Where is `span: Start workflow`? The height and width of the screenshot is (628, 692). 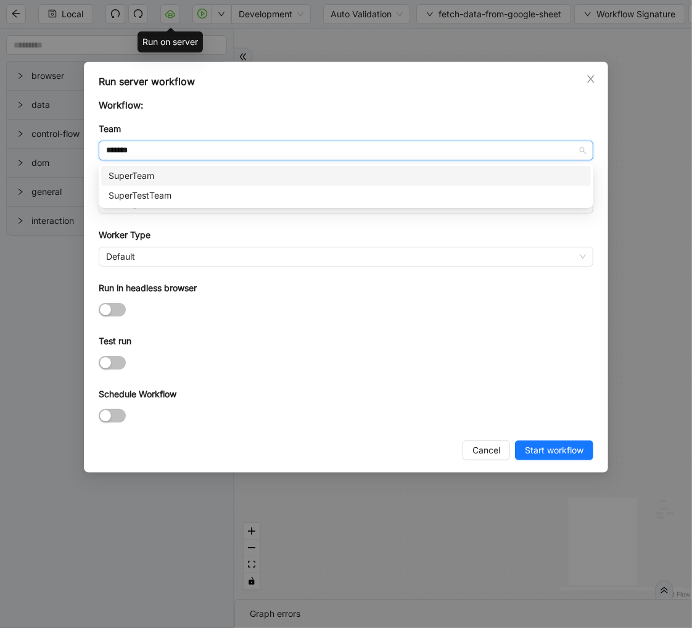
span: Start workflow is located at coordinates (554, 450).